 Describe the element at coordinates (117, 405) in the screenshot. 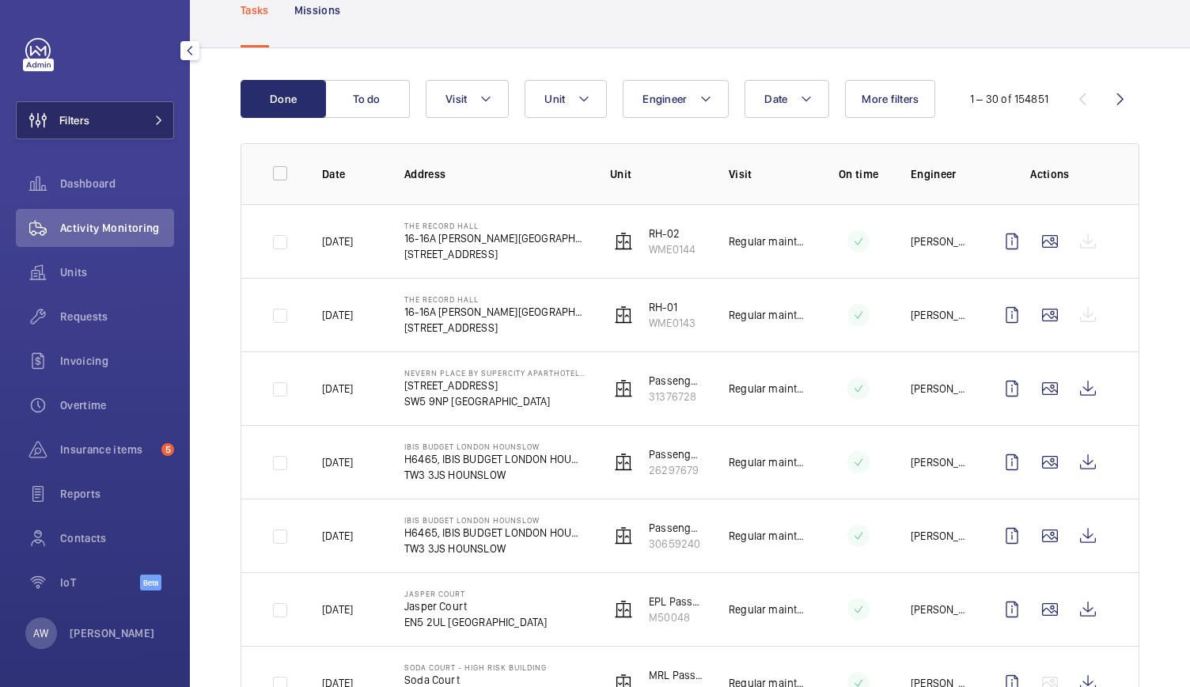

I see `span: Overtime` at that location.